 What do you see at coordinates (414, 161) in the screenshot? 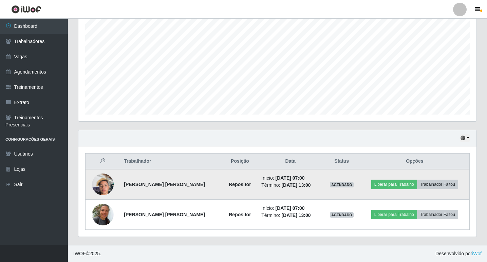
I see `th: Opções` at bounding box center [414, 161].